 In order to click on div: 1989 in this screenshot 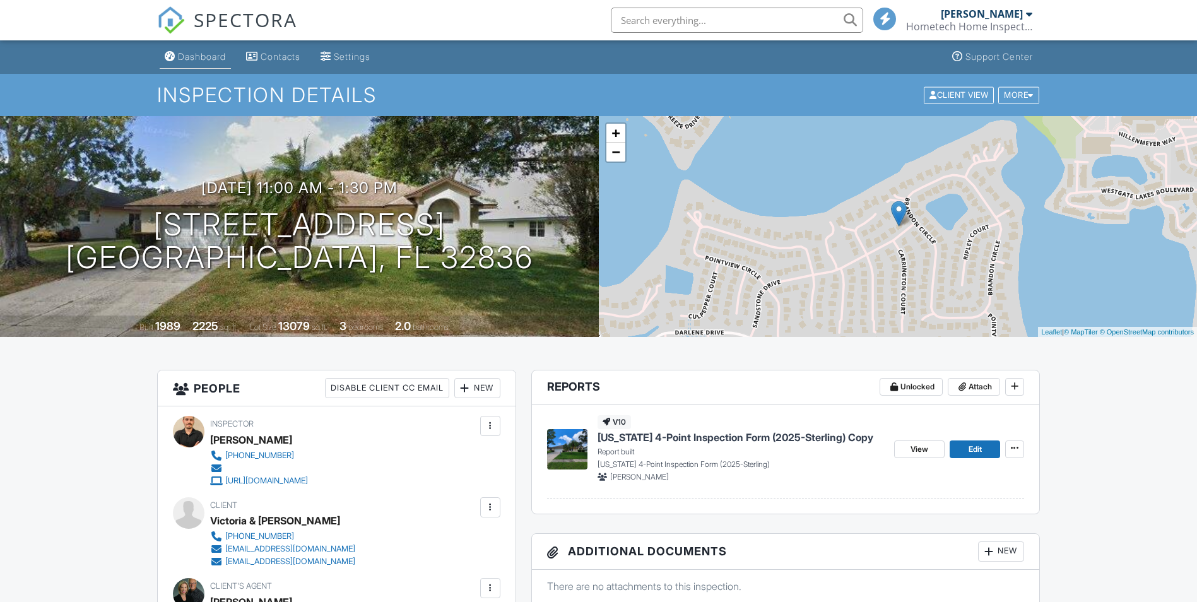, I will do `click(168, 326)`.